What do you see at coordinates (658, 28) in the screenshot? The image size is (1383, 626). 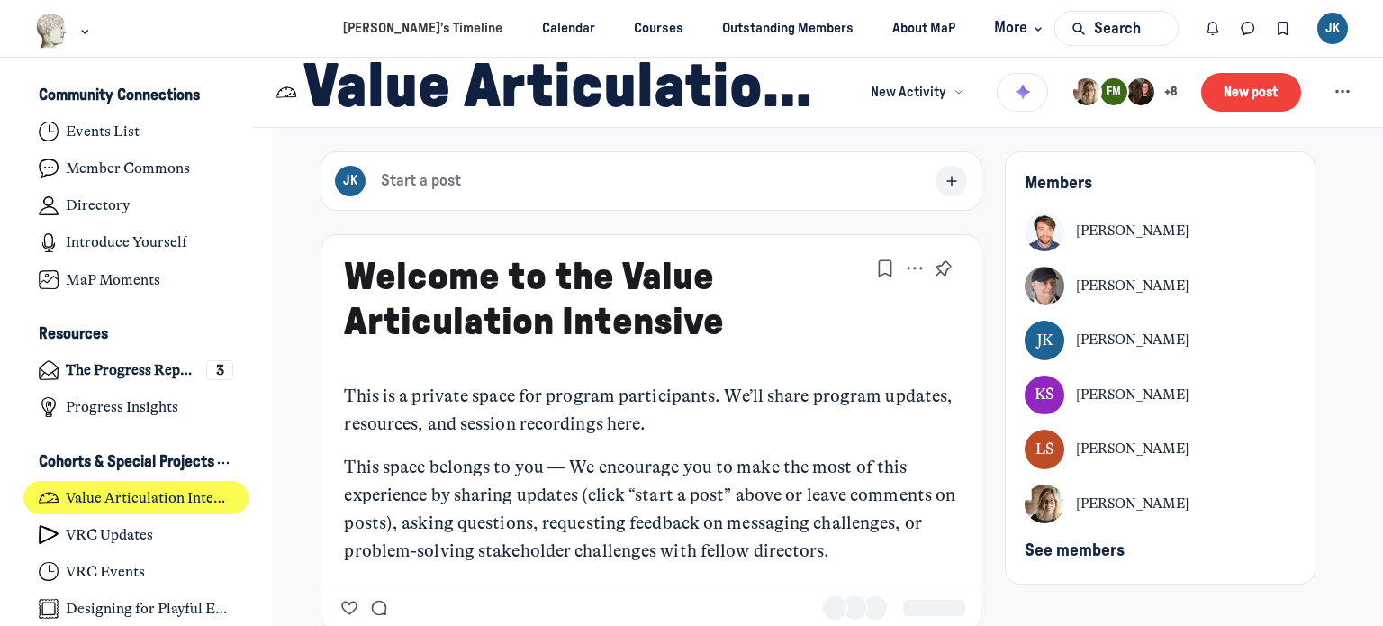 I see `a: Courses` at bounding box center [658, 28].